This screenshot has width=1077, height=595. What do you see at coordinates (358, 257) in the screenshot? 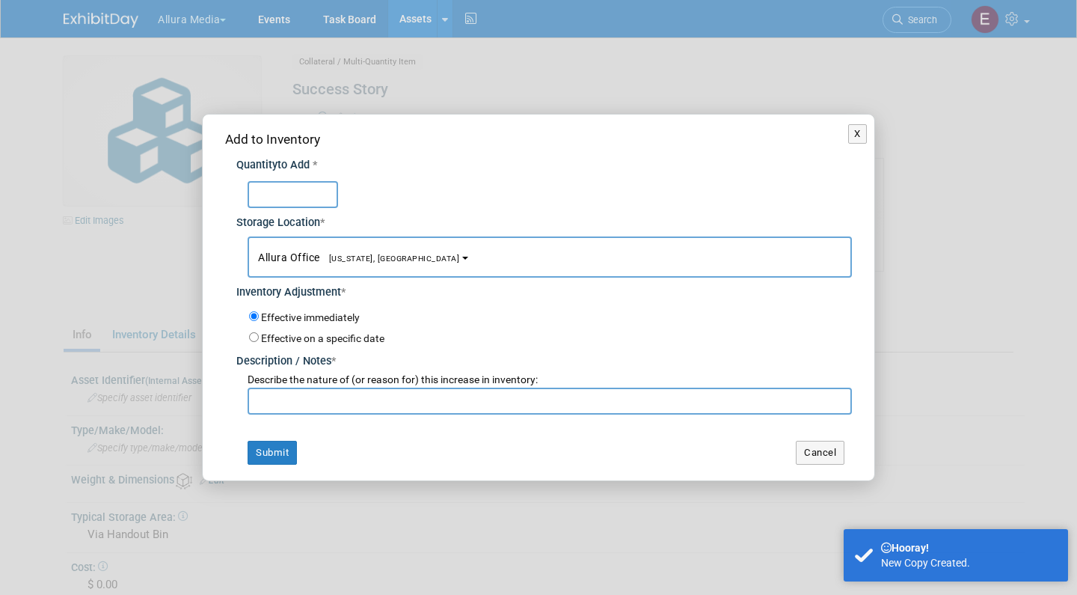
I see `span: Allura Office` at bounding box center [358, 257].